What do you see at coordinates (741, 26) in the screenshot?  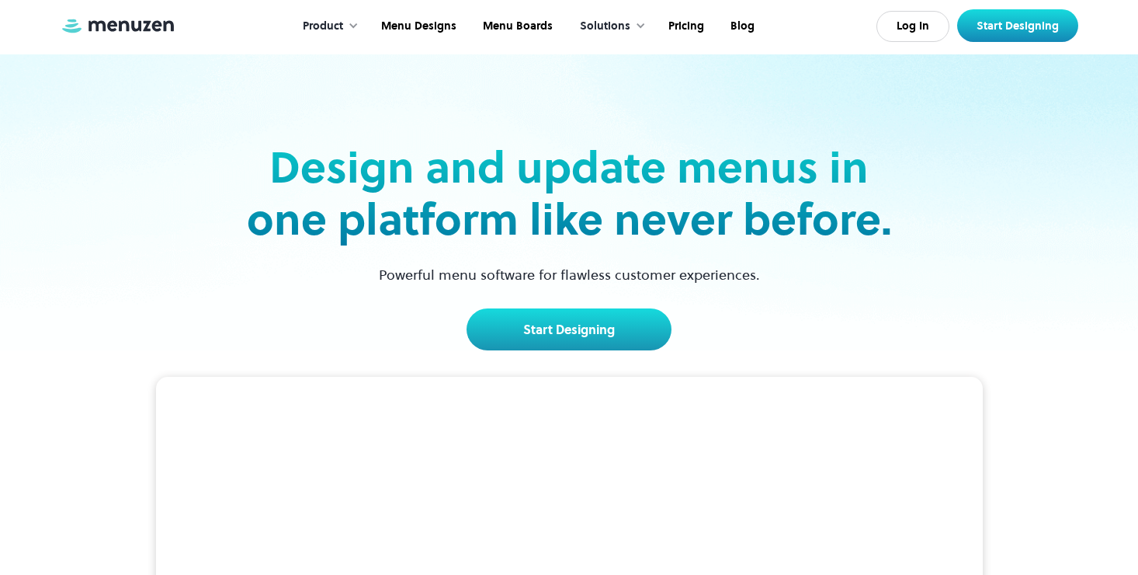 I see `a: Blog` at bounding box center [741, 26].